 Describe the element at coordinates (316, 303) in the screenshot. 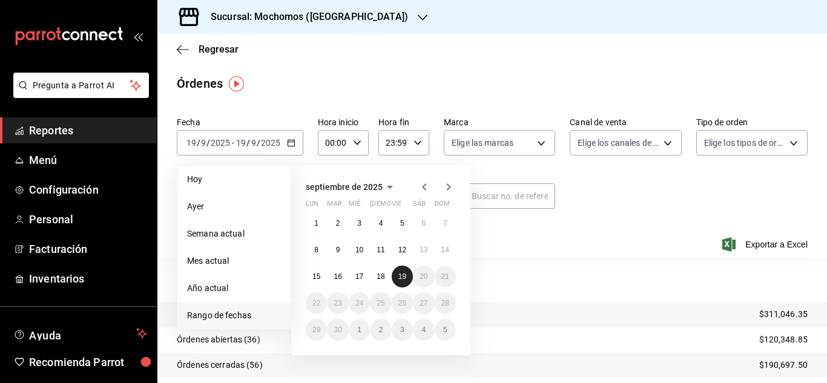

I see `abbr: 22 de septiembre de 2025` at that location.